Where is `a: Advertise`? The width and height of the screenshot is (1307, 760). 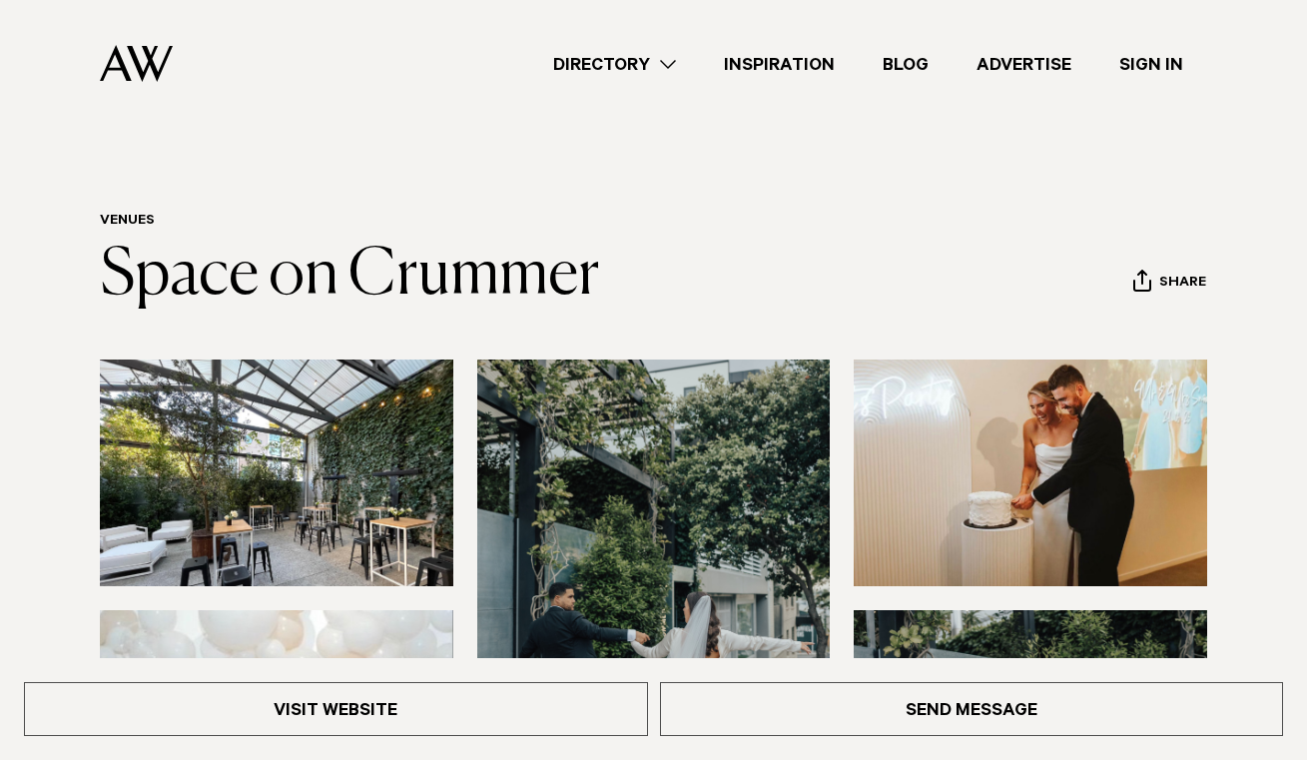
a: Advertise is located at coordinates (1024, 64).